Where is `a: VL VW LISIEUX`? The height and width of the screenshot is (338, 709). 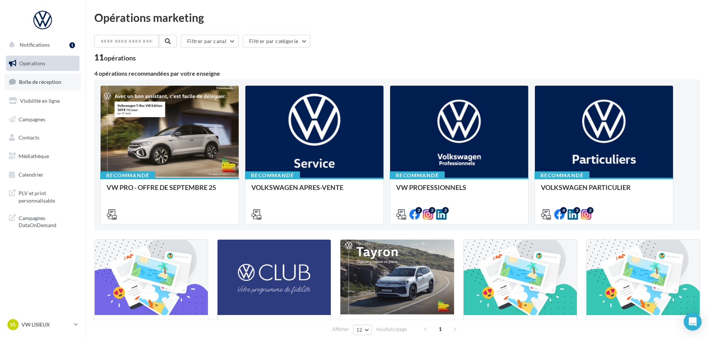
a: VL VW LISIEUX is located at coordinates (43, 325).